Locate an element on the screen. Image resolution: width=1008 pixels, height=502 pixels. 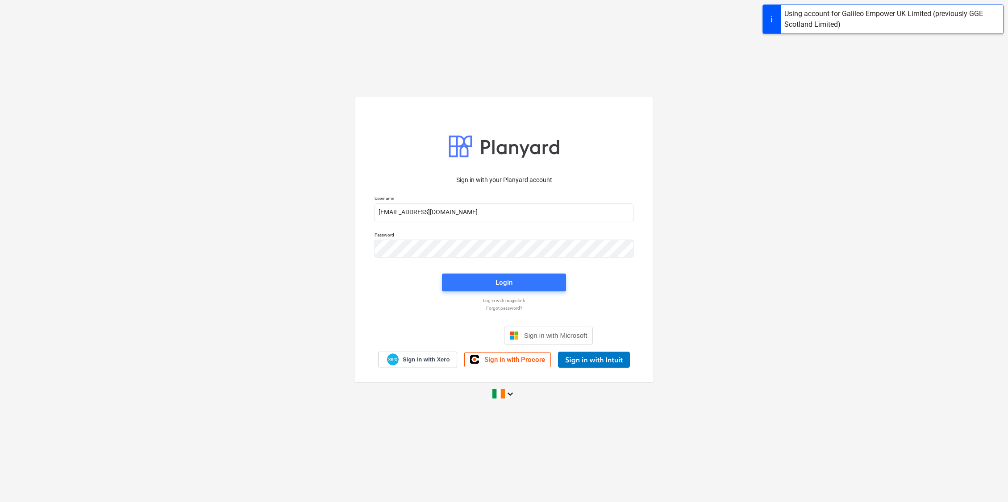
span: Sign in with Microsoft is located at coordinates (556, 335).